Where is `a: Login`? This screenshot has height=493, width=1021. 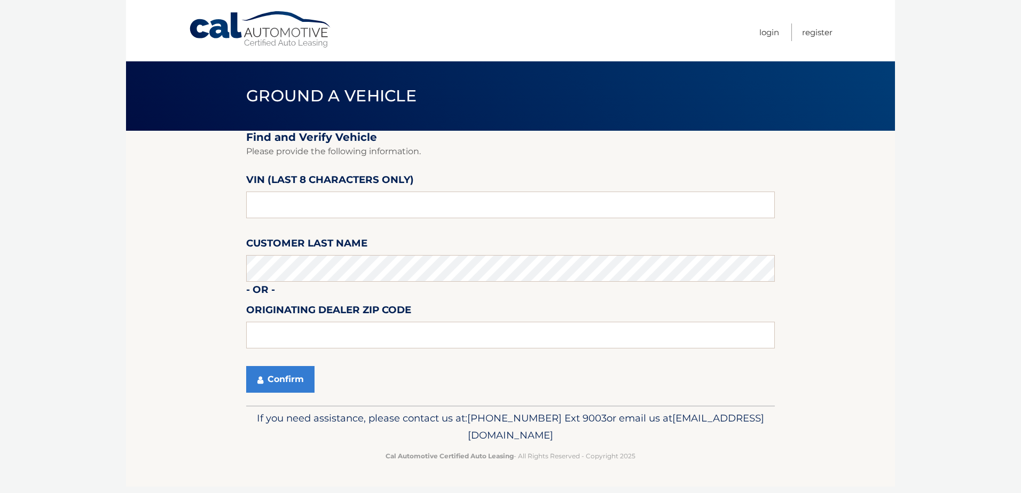
a: Login is located at coordinates (769, 32).